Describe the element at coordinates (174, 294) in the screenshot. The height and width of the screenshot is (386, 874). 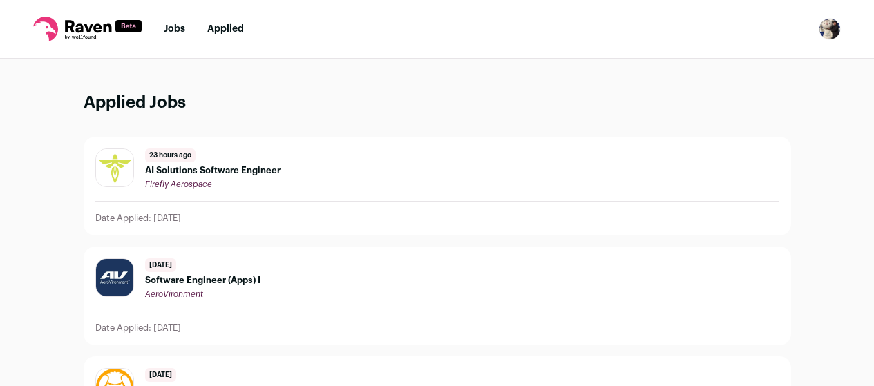
I see `span: AeroVironment` at that location.